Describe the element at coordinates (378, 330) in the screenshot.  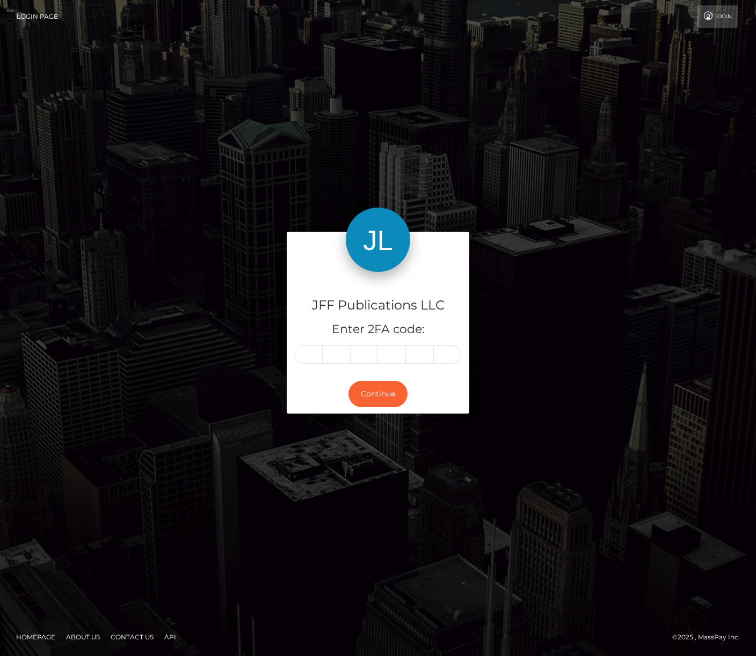
I see `h5: Enter 2FA code:` at that location.